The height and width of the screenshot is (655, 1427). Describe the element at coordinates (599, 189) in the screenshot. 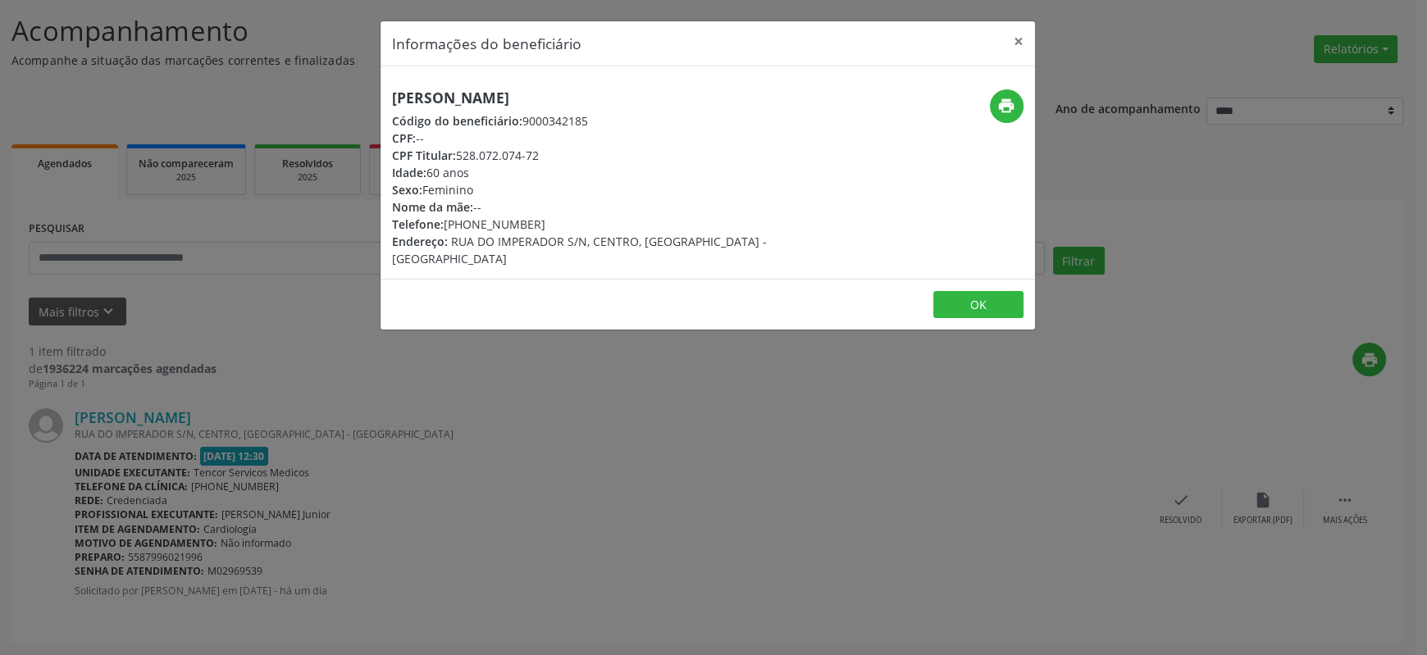

I see `div: Feminino` at that location.